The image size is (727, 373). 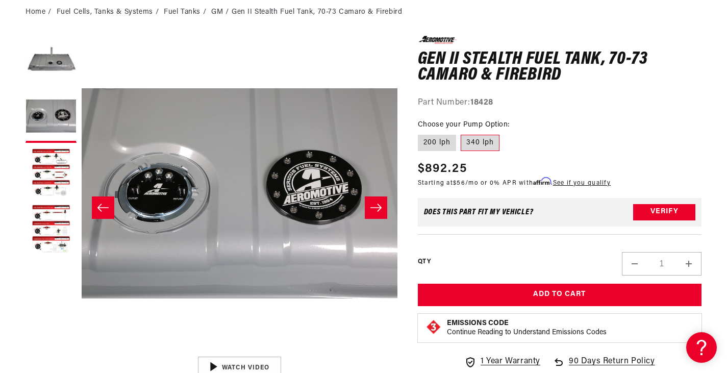 What do you see at coordinates (502, 362) in the screenshot?
I see `a: 1 Year Warranty` at bounding box center [502, 362].